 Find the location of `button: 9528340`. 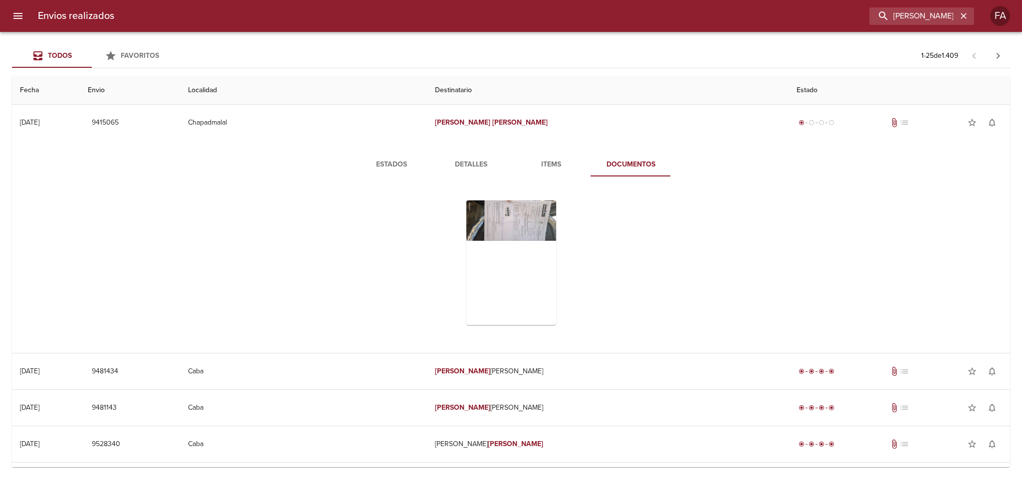

button: 9528340 is located at coordinates (106, 445).